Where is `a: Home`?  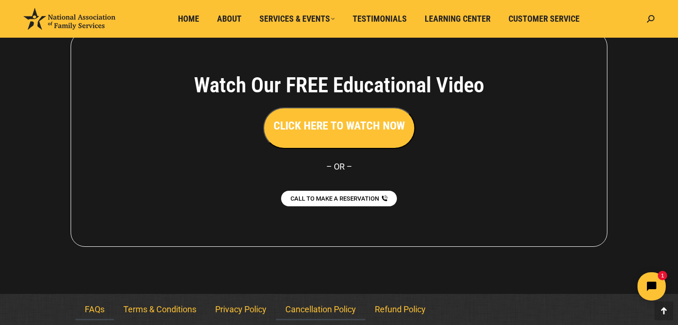 a: Home is located at coordinates (188, 19).